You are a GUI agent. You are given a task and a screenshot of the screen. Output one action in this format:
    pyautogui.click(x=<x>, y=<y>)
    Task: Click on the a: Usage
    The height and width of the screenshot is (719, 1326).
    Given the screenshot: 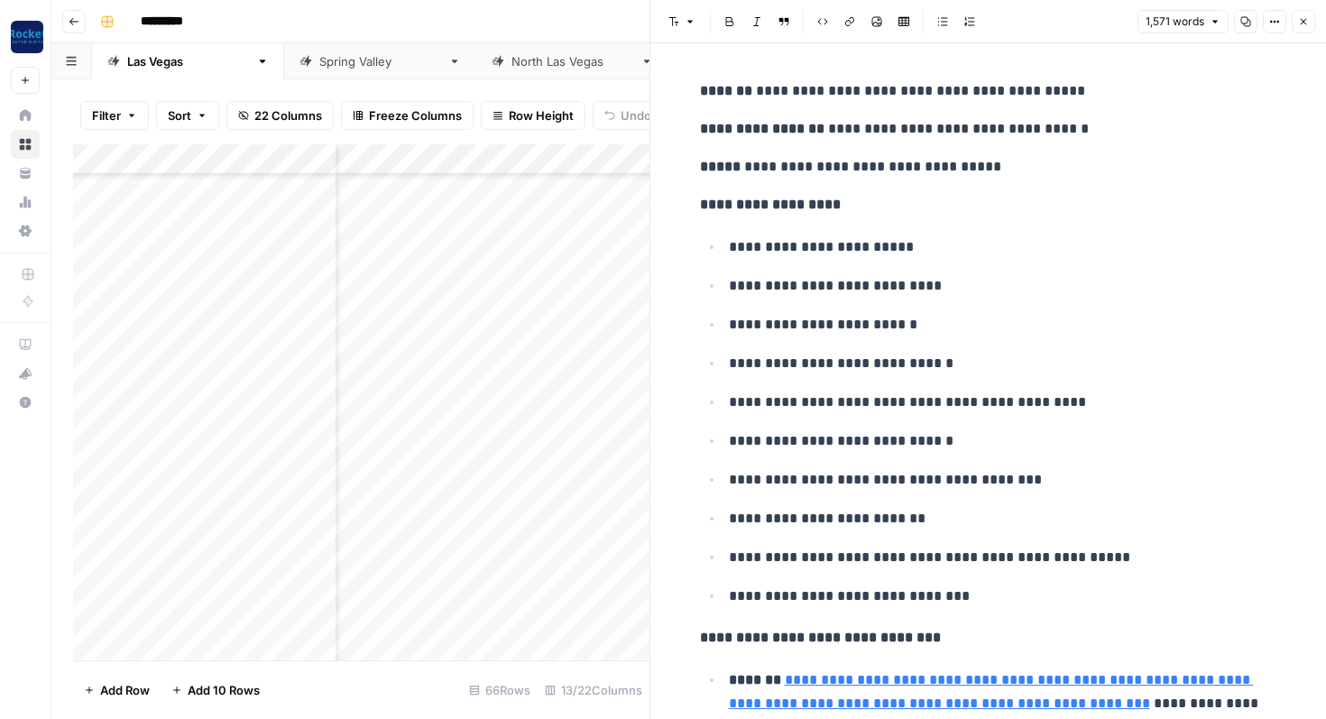 What is the action you would take?
    pyautogui.click(x=25, y=202)
    